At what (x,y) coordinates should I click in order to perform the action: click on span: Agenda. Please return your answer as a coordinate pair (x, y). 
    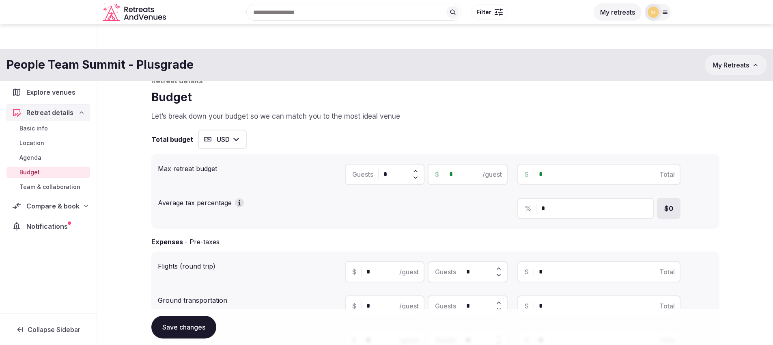
    Looking at the image, I should click on (30, 157).